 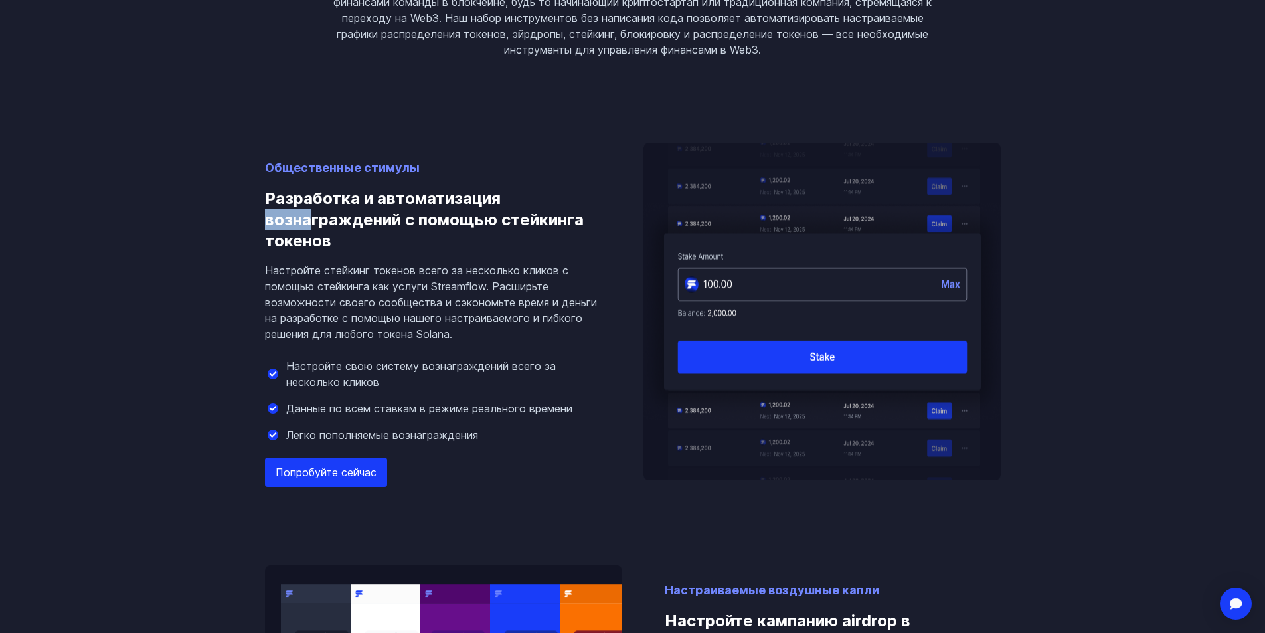 What do you see at coordinates (326, 472) in the screenshot?
I see `font: Попробуйте сейчас` at bounding box center [326, 472].